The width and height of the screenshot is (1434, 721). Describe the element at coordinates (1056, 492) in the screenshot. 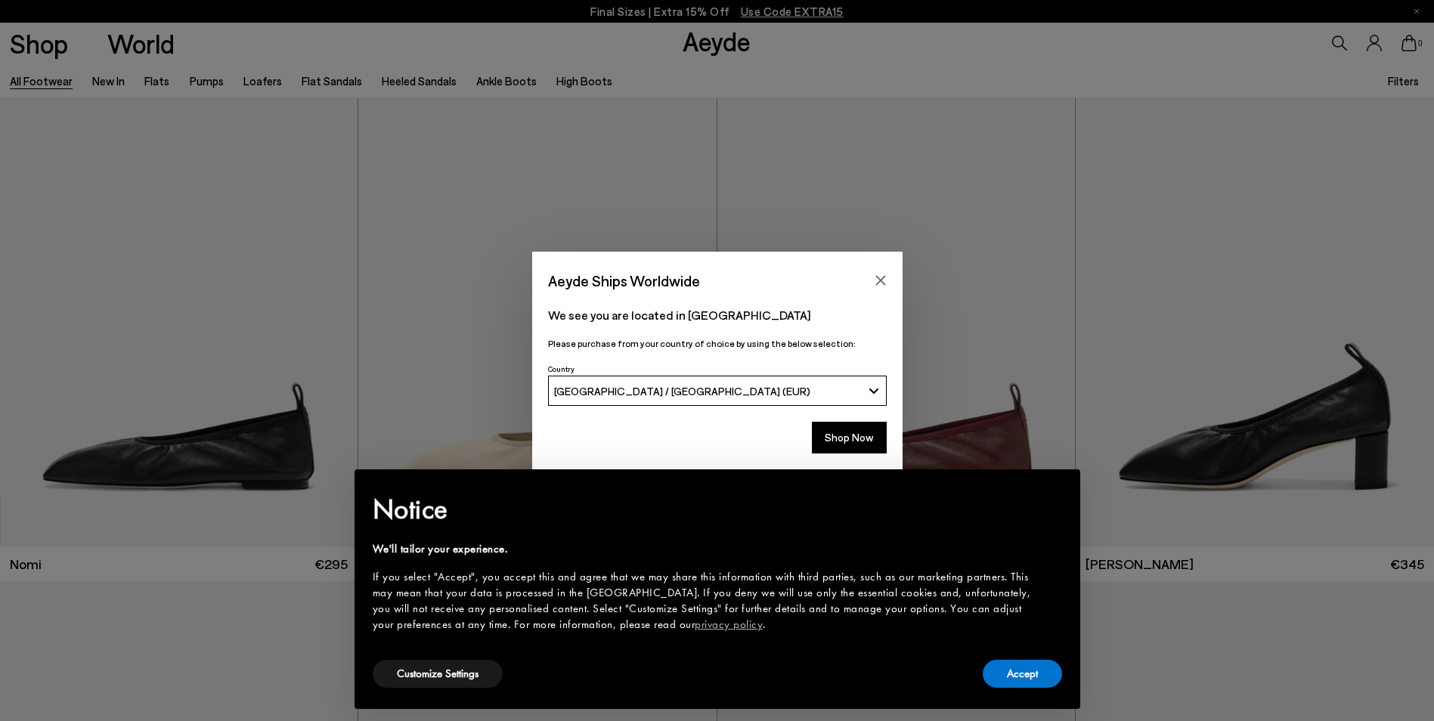

I see `button: Close this notice` at that location.